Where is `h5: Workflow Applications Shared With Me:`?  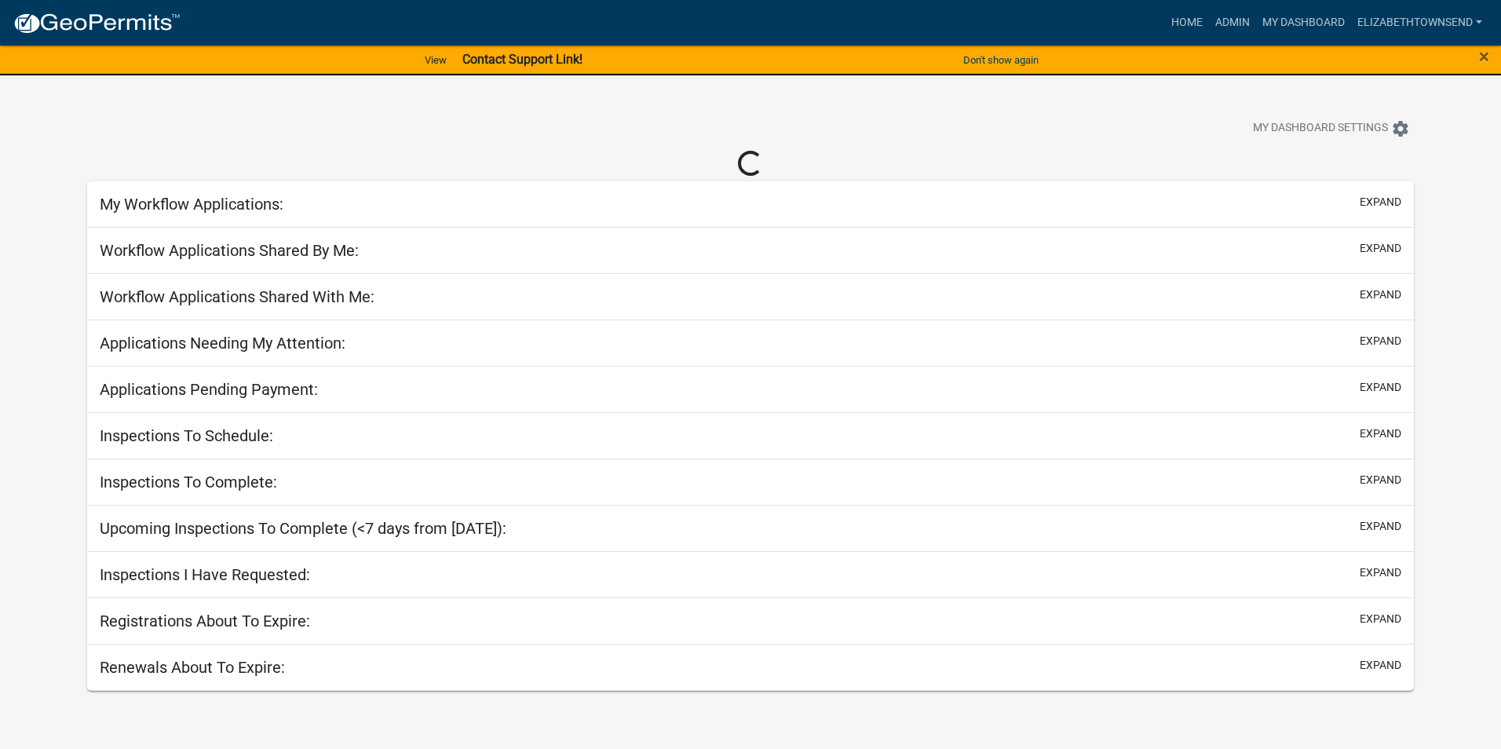
h5: Workflow Applications Shared With Me: is located at coordinates (237, 297).